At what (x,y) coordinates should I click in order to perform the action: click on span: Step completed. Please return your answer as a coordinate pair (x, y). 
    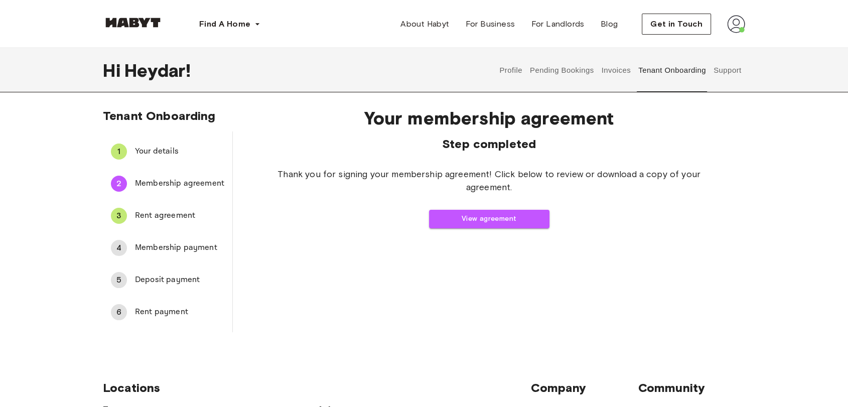
    Looking at the image, I should click on (489, 144).